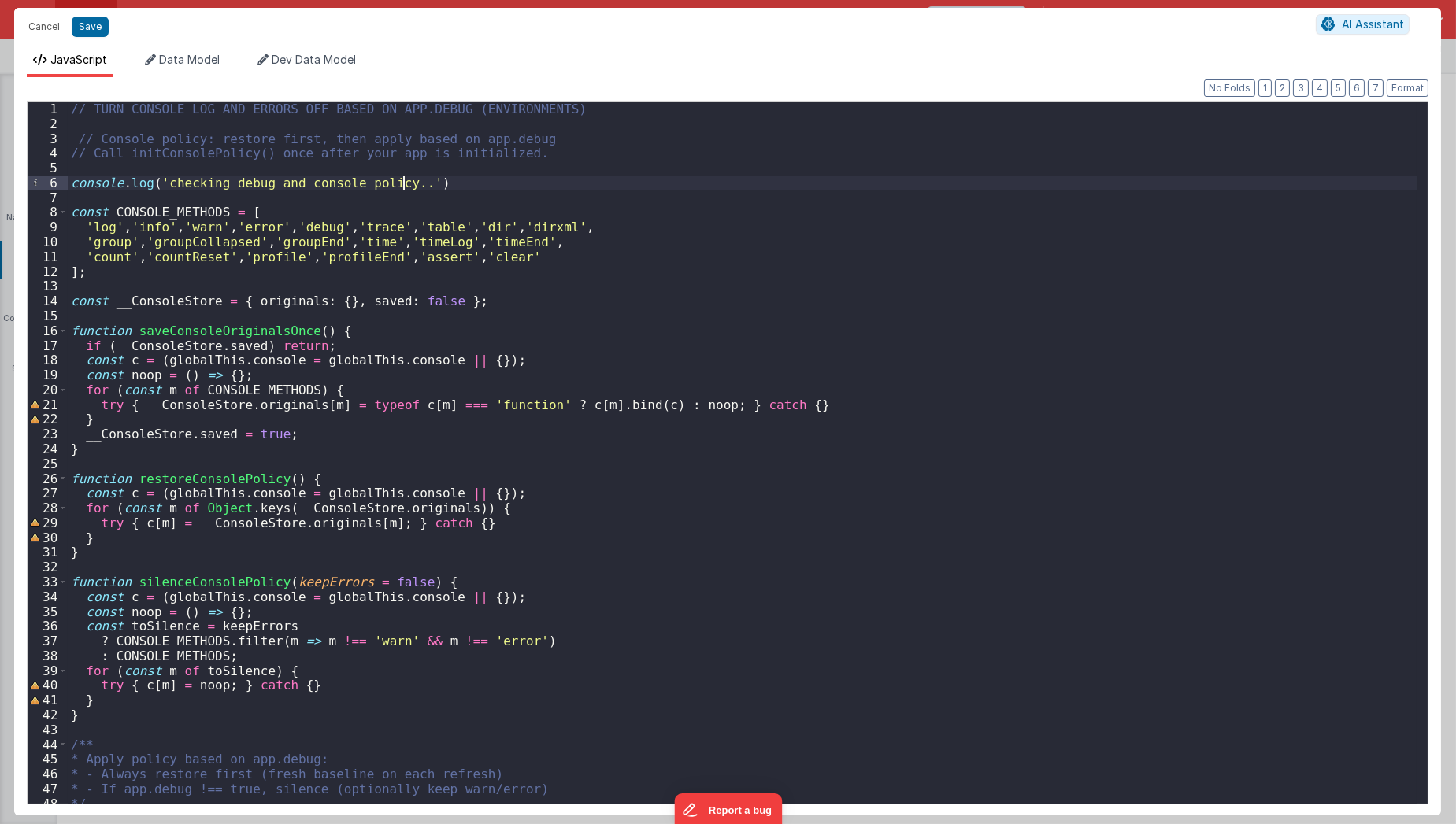 Image resolution: width=1456 pixels, height=824 pixels. What do you see at coordinates (1376, 89) in the screenshot?
I see `button: 7` at bounding box center [1376, 89].